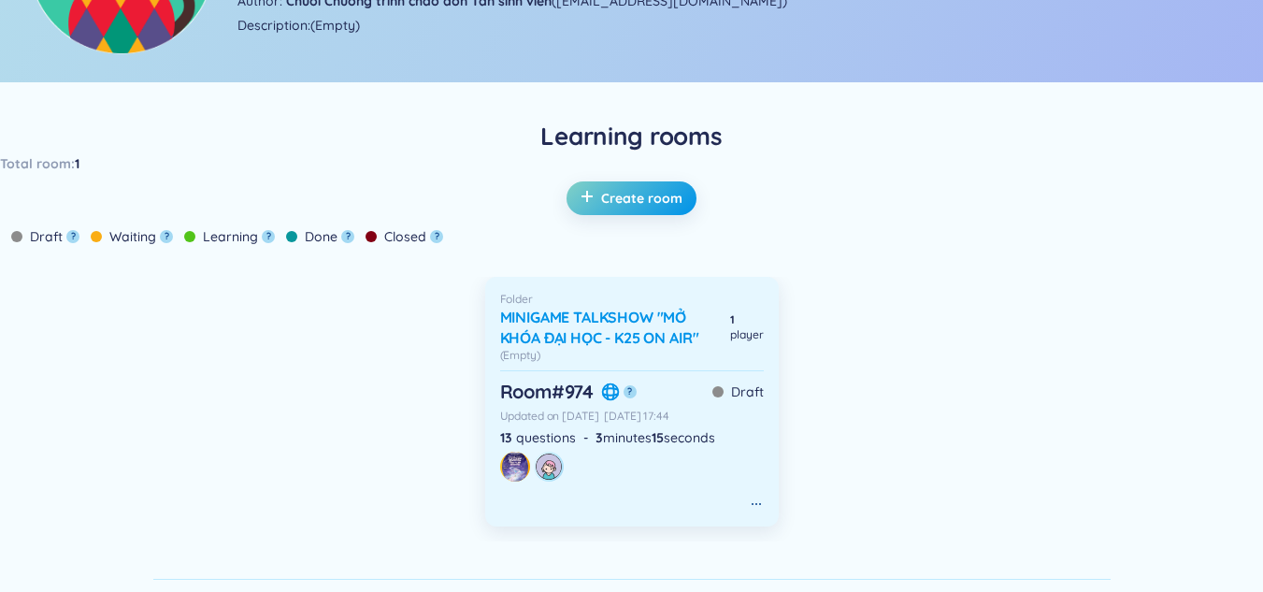 This screenshot has height=592, width=1263. I want to click on strong: 13, so click(506, 438).